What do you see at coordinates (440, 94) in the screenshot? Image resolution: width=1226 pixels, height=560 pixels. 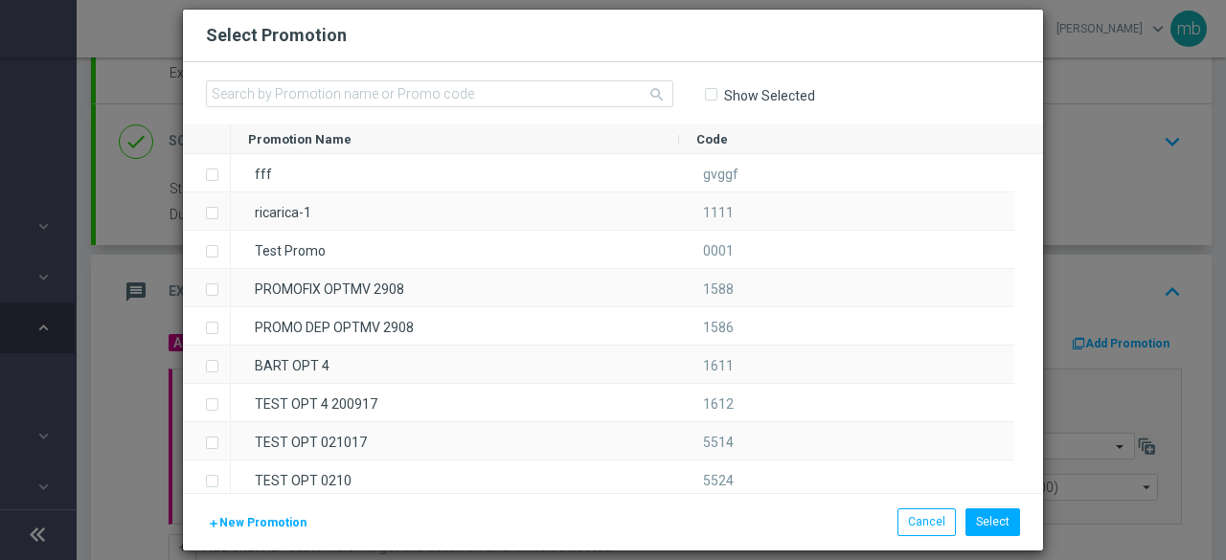 I see `input: Search by Promotion name or Promo code` at bounding box center [440, 94].